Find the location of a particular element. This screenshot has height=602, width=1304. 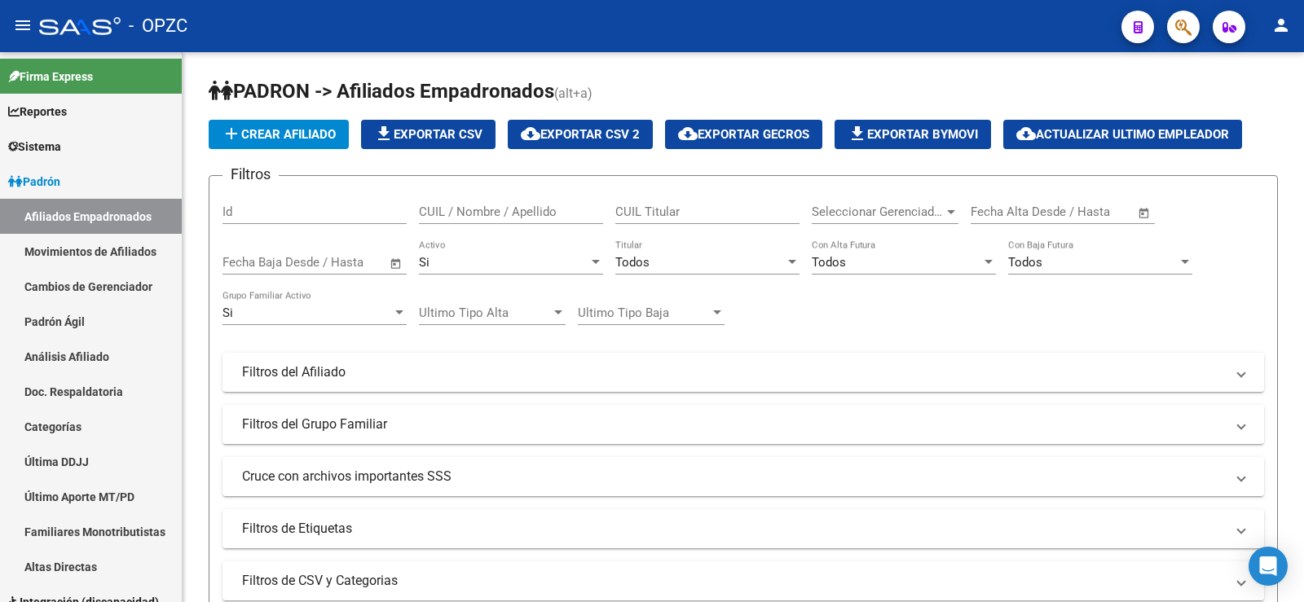

span: Exportar CSV is located at coordinates (428, 134).